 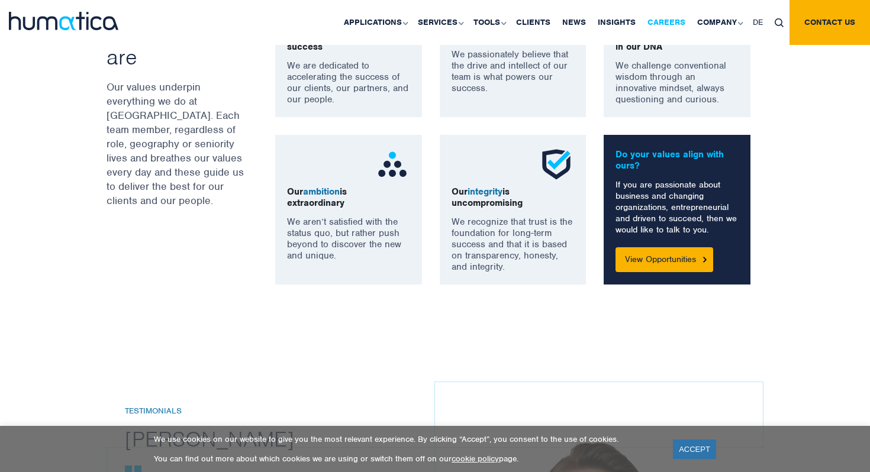 I want to click on p: We passionately believe that the drive and intellect of our team is what powers our success., so click(x=513, y=72).